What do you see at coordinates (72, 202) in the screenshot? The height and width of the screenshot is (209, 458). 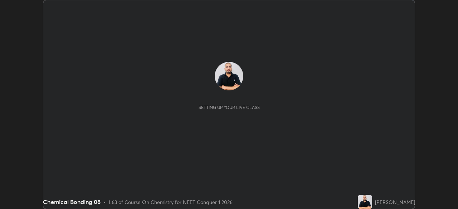 I see `div: Chemical Bonding 08` at bounding box center [72, 202].